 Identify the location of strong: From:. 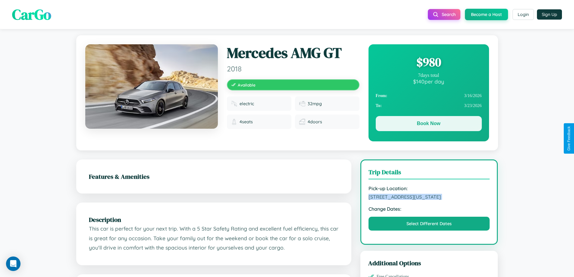
(381, 96).